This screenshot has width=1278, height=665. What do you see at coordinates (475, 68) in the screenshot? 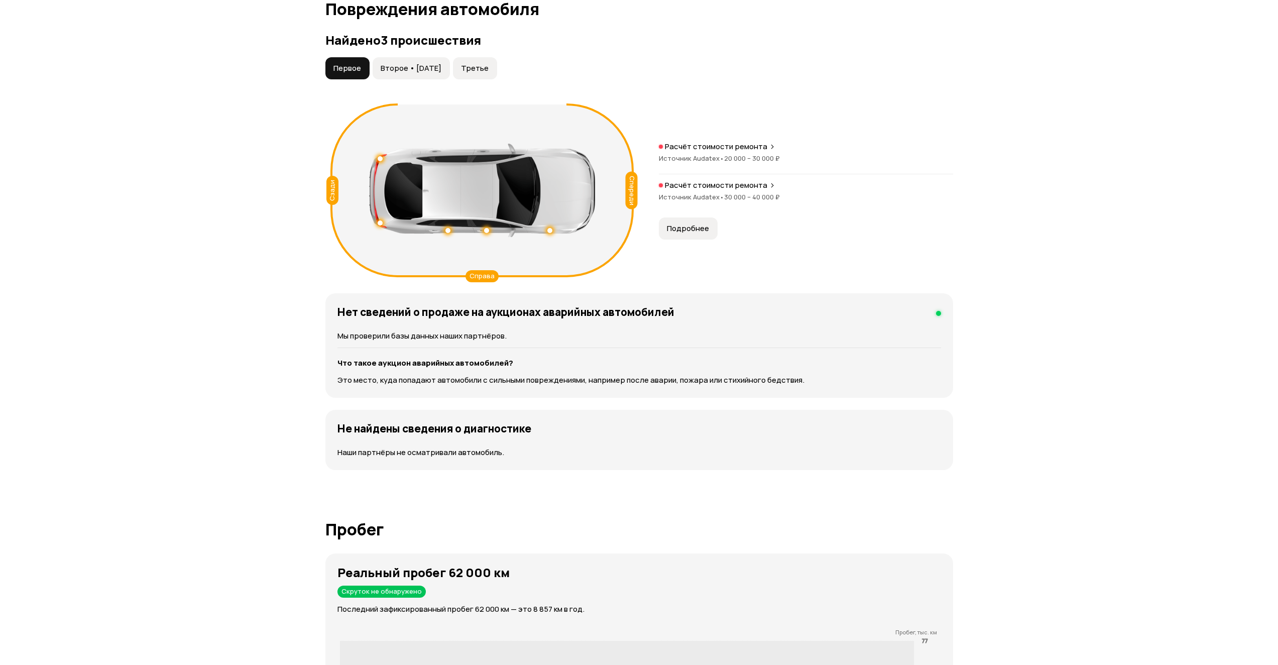
I see `button: Третье` at bounding box center [475, 68].